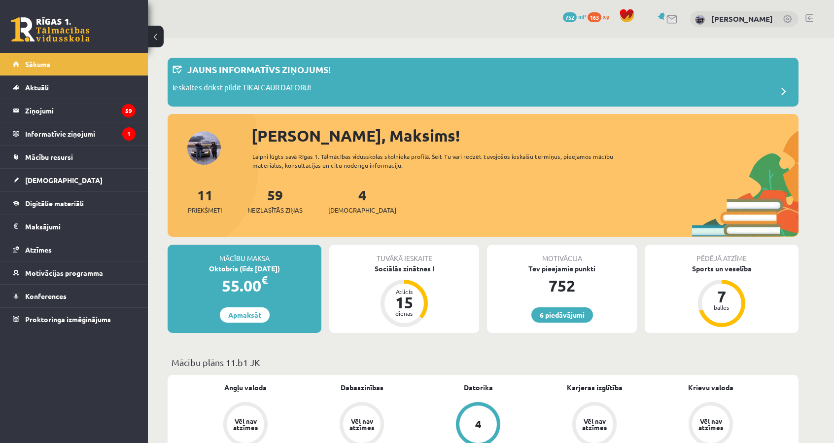  I want to click on div: Tuvākā ieskaite, so click(404, 254).